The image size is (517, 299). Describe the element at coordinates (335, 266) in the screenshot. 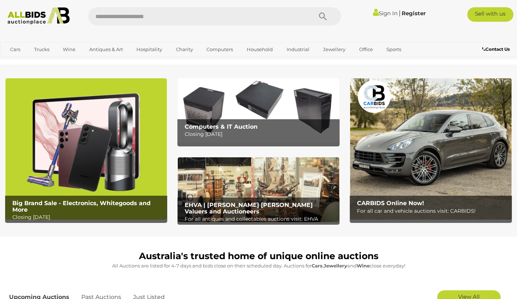

I see `strong: Jewellery` at that location.